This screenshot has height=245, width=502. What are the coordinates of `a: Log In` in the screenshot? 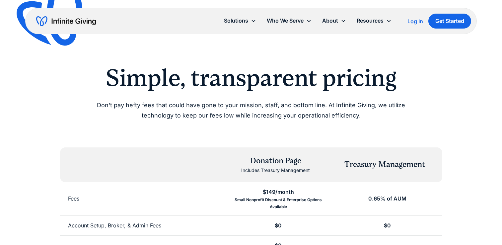 It's located at (415, 21).